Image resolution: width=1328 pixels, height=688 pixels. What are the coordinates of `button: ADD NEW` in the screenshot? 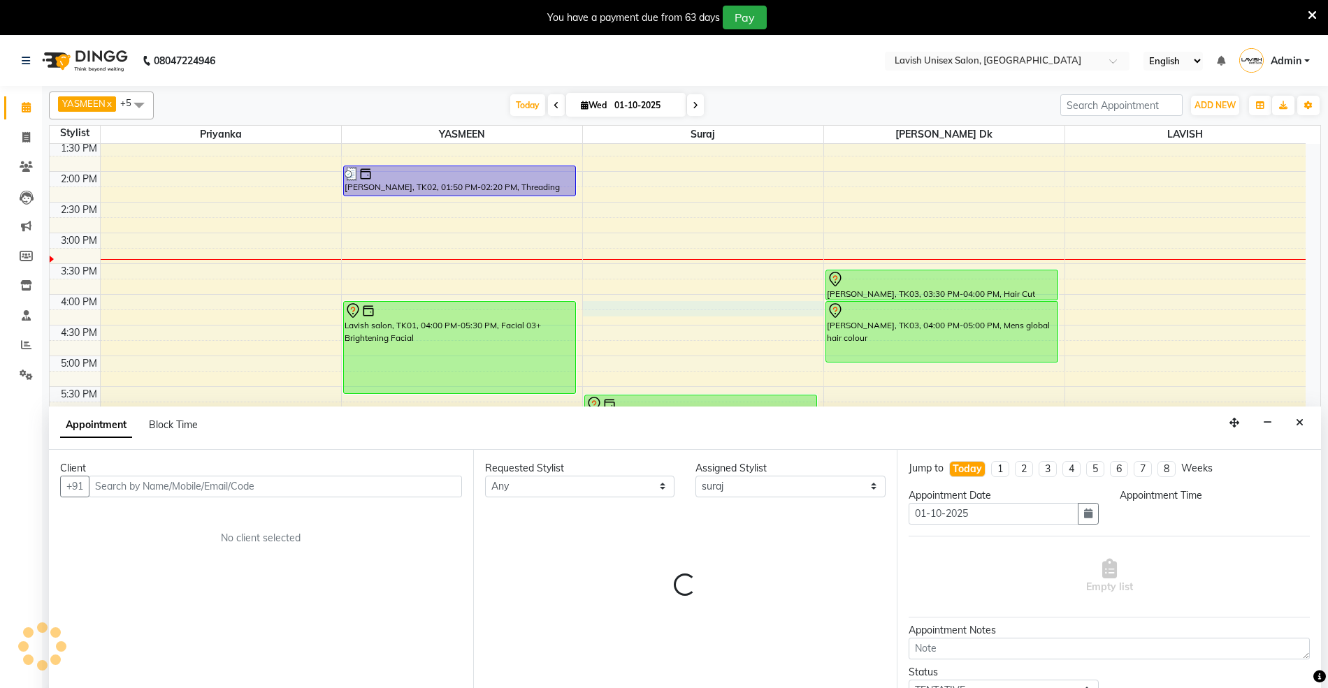 It's located at (1214, 106).